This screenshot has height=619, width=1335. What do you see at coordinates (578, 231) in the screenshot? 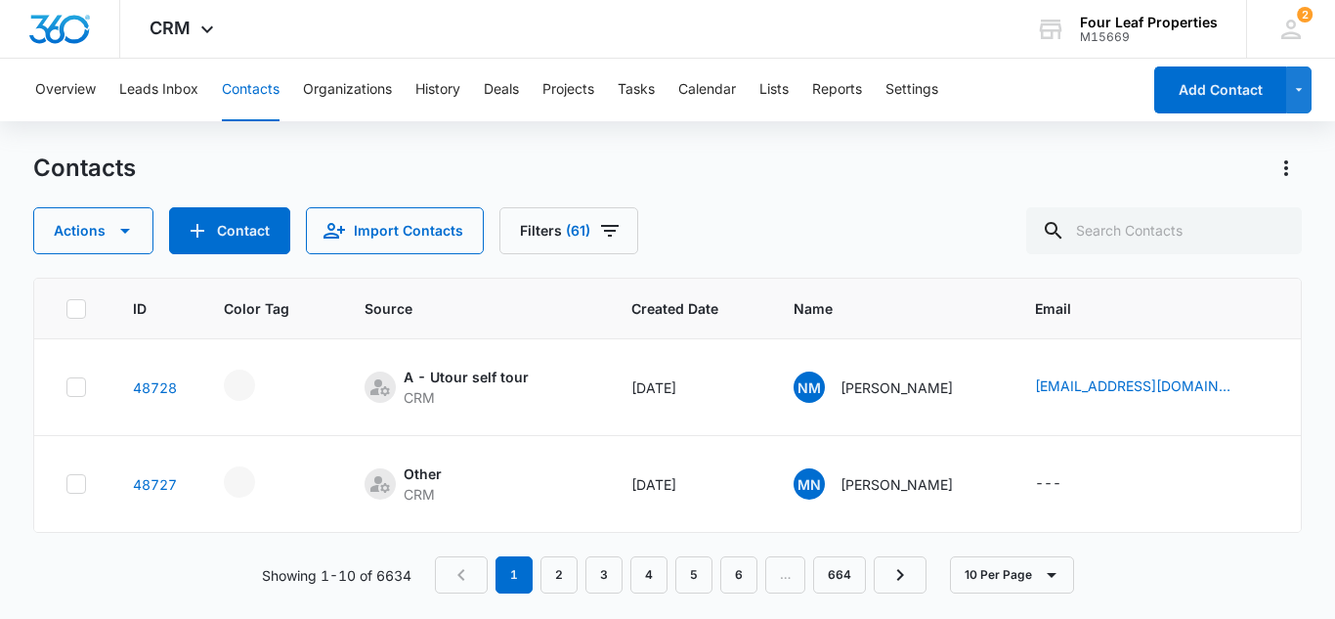
I see `span: (61)` at bounding box center [578, 231].